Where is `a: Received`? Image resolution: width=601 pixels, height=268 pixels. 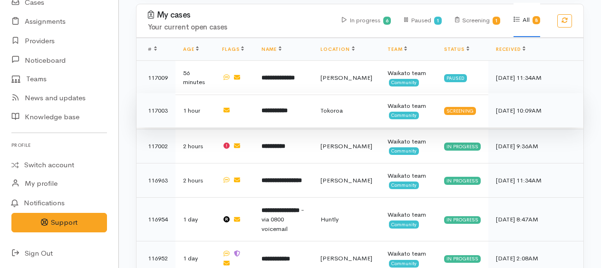
a: Received is located at coordinates (511, 49).